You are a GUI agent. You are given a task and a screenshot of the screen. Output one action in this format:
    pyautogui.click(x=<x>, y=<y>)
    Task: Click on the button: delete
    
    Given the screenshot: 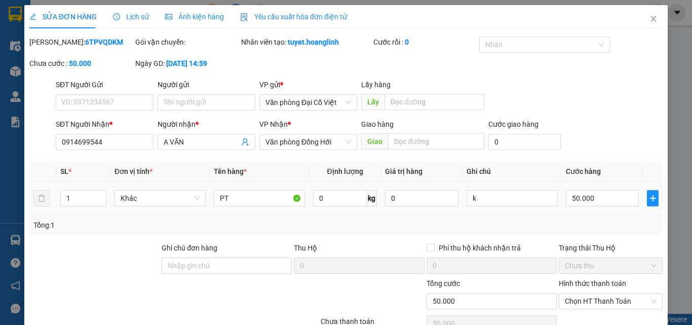 What is the action you would take?
    pyautogui.click(x=42, y=198)
    